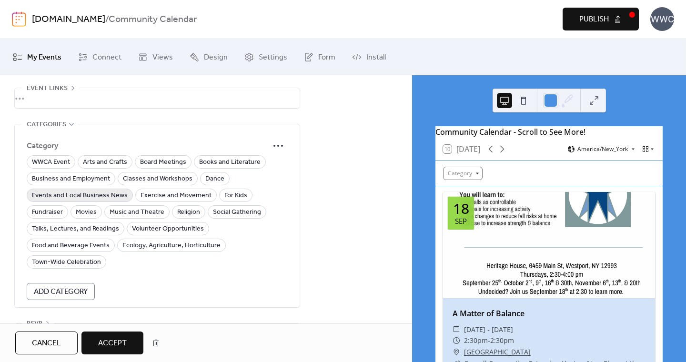  I want to click on span: Talks, Lectures, and Readings, so click(75, 229).